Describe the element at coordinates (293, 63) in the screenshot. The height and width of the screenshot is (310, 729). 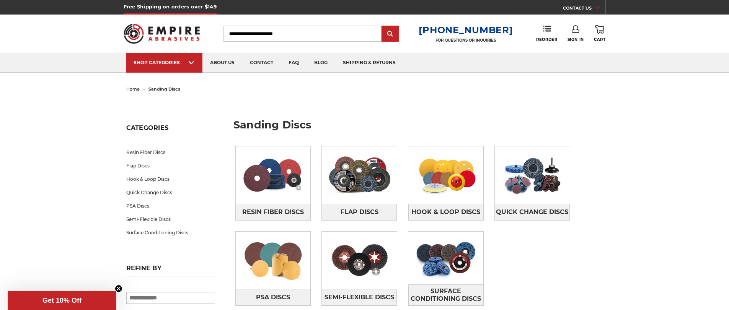
I see `a: faq` at that location.